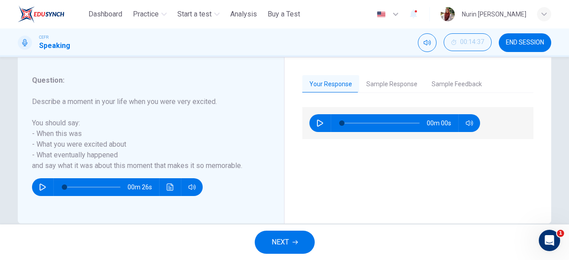  What do you see at coordinates (244, 14) in the screenshot?
I see `span: Analysis` at bounding box center [244, 14].